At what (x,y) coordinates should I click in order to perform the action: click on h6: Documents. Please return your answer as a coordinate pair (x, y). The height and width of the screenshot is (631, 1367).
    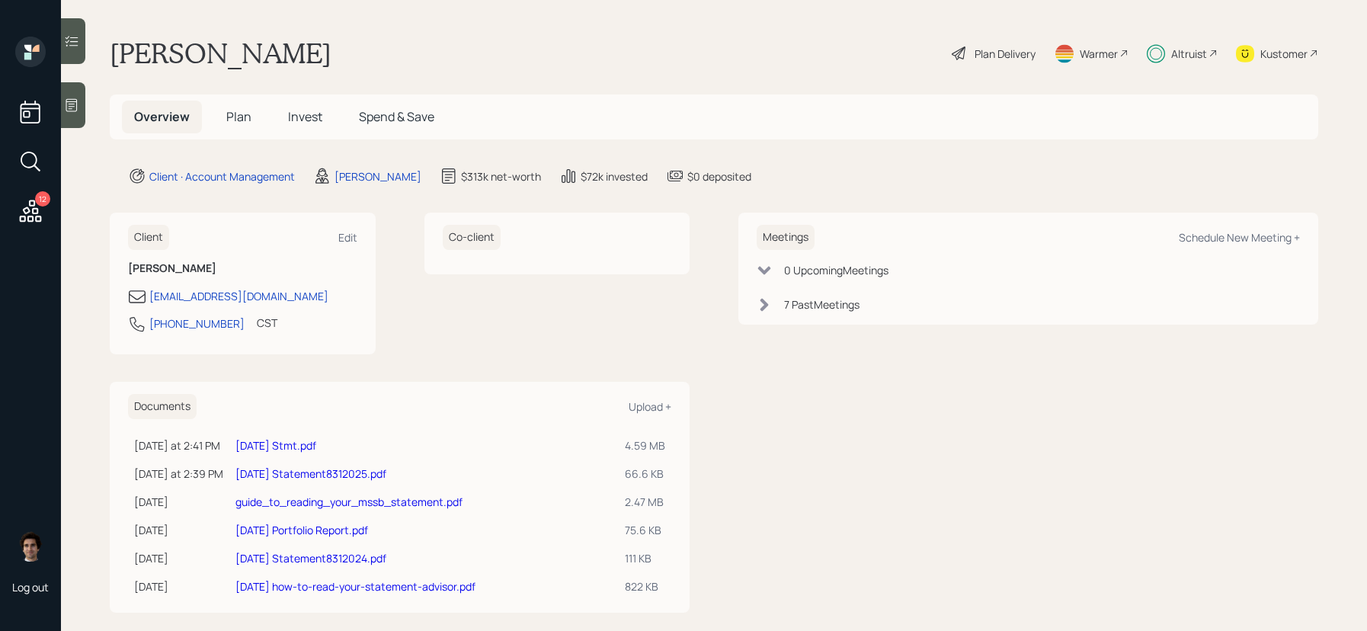
    Looking at the image, I should click on (162, 406).